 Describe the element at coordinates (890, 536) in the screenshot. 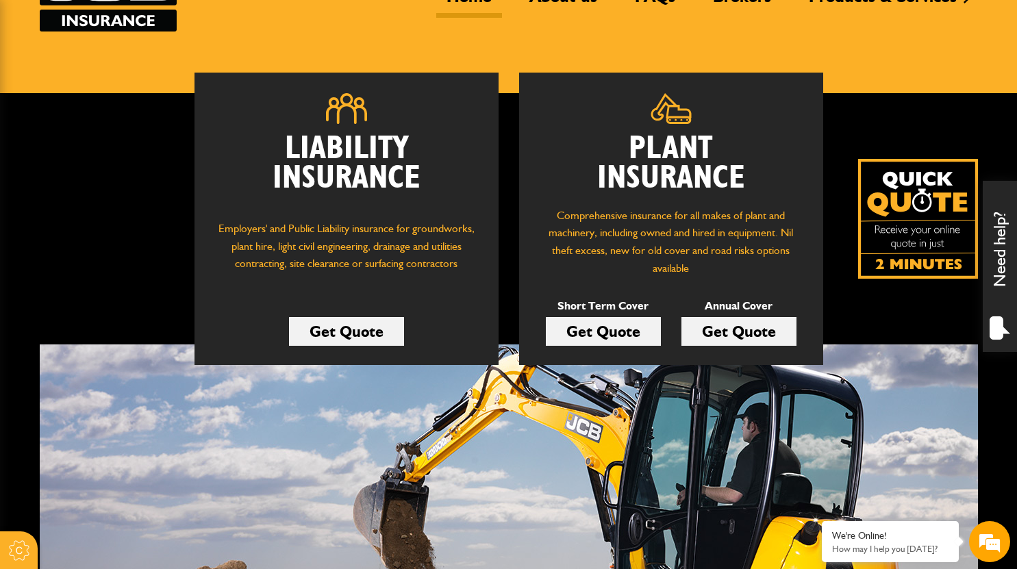

I see `div: We're Online!` at that location.